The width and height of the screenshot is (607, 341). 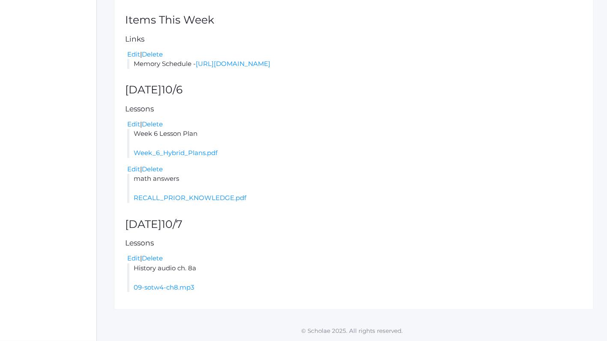 I want to click on li: math answers, so click(x=355, y=188).